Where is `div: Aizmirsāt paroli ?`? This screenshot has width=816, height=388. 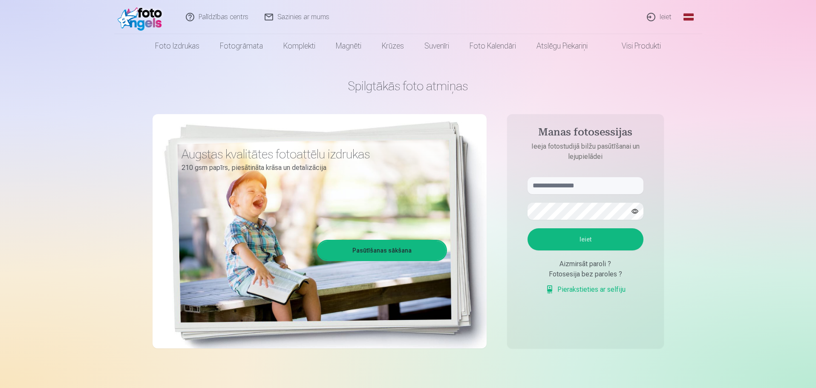 div: Aizmirsāt paroli ? is located at coordinates (586, 264).